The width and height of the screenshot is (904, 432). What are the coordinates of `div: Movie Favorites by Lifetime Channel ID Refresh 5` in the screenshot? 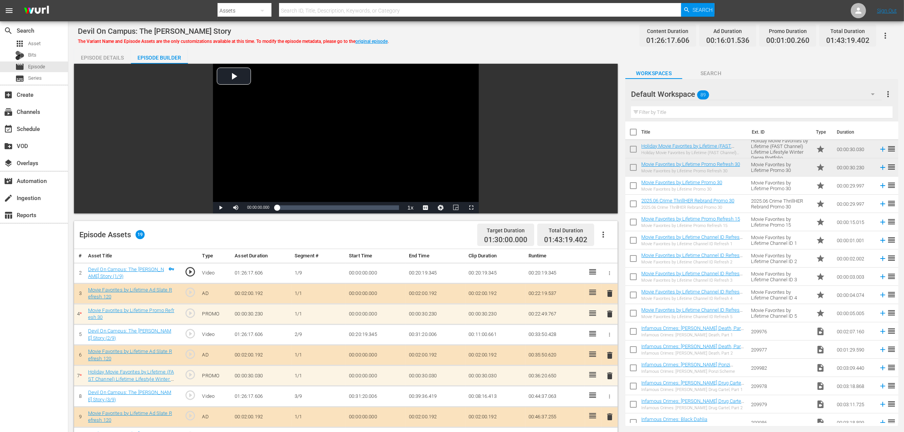 It's located at (693, 317).